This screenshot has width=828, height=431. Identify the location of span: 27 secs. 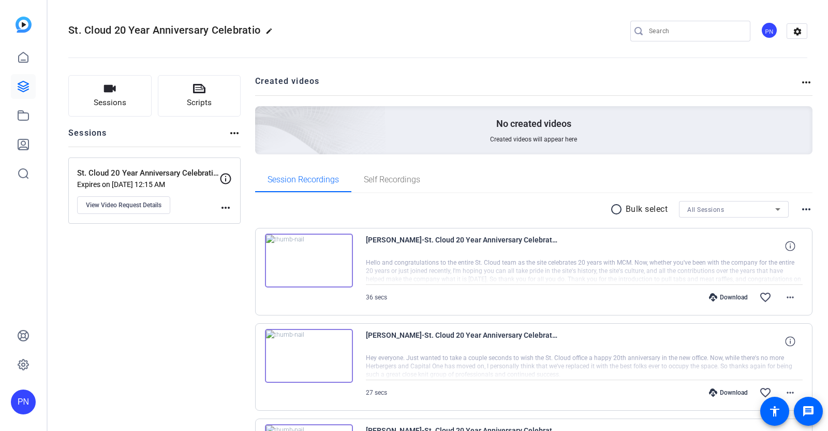
(376, 392).